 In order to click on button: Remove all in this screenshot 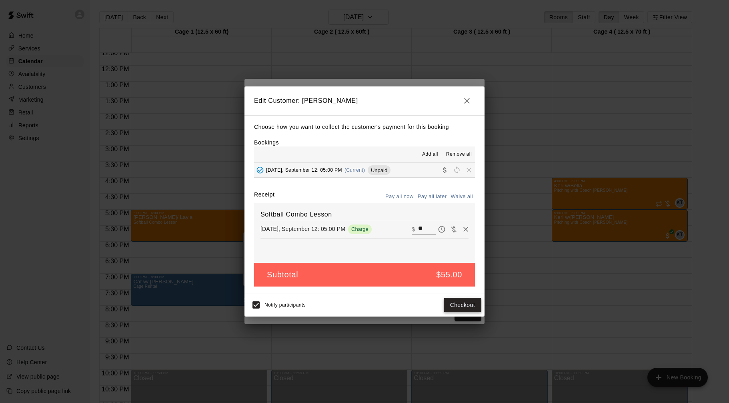, I will do `click(459, 154)`.